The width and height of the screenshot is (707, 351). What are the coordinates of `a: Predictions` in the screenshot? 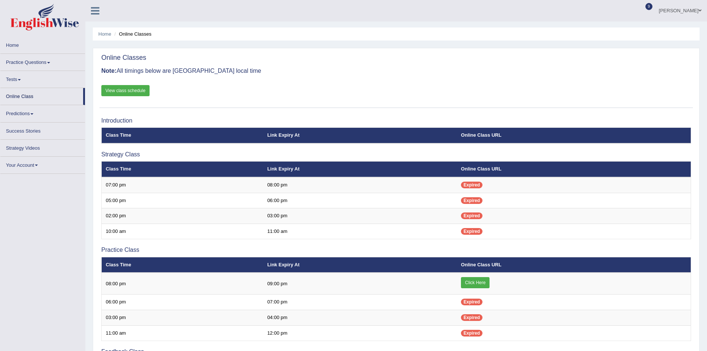 It's located at (43, 112).